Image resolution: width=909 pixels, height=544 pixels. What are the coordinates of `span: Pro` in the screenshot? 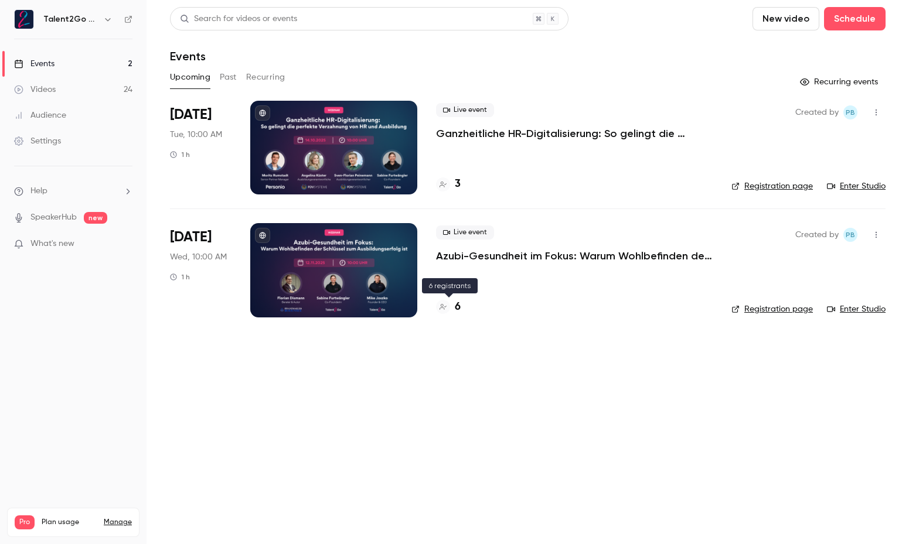 It's located at (25, 523).